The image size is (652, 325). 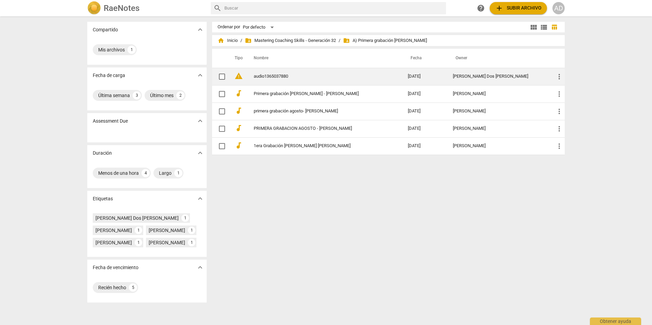 What do you see at coordinates (165, 173) in the screenshot?
I see `div: Largo` at bounding box center [165, 173].